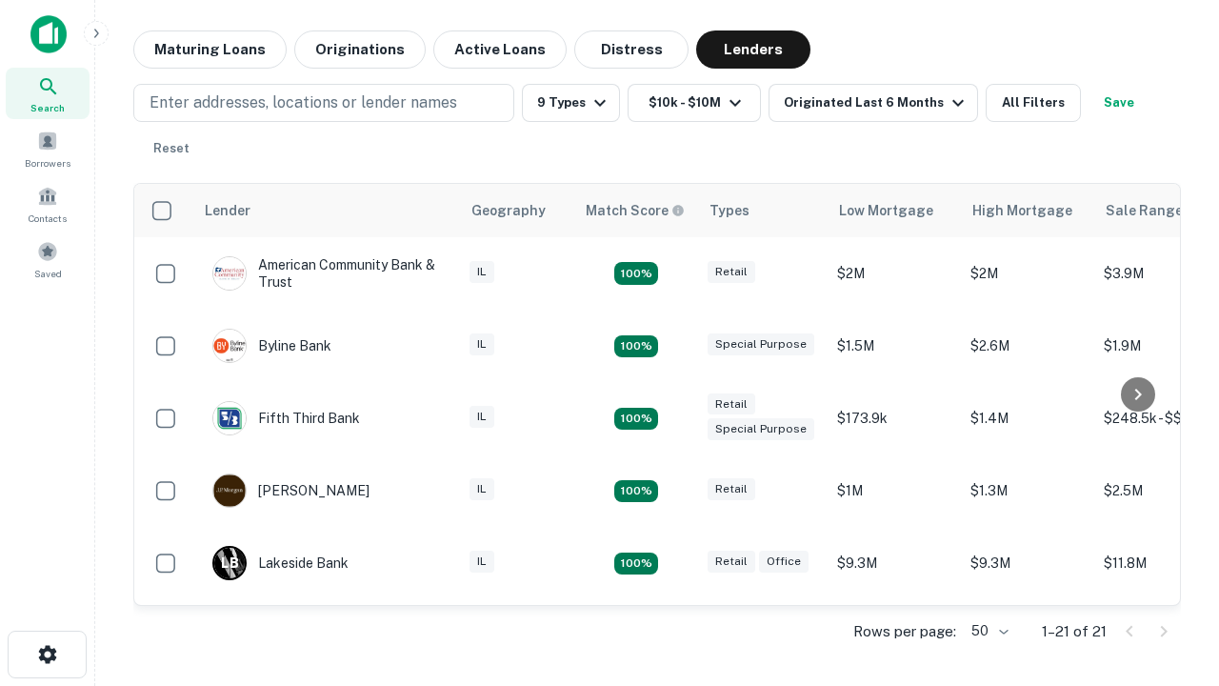 This screenshot has height=686, width=1219. I want to click on td: $1.3M, so click(1027, 490).